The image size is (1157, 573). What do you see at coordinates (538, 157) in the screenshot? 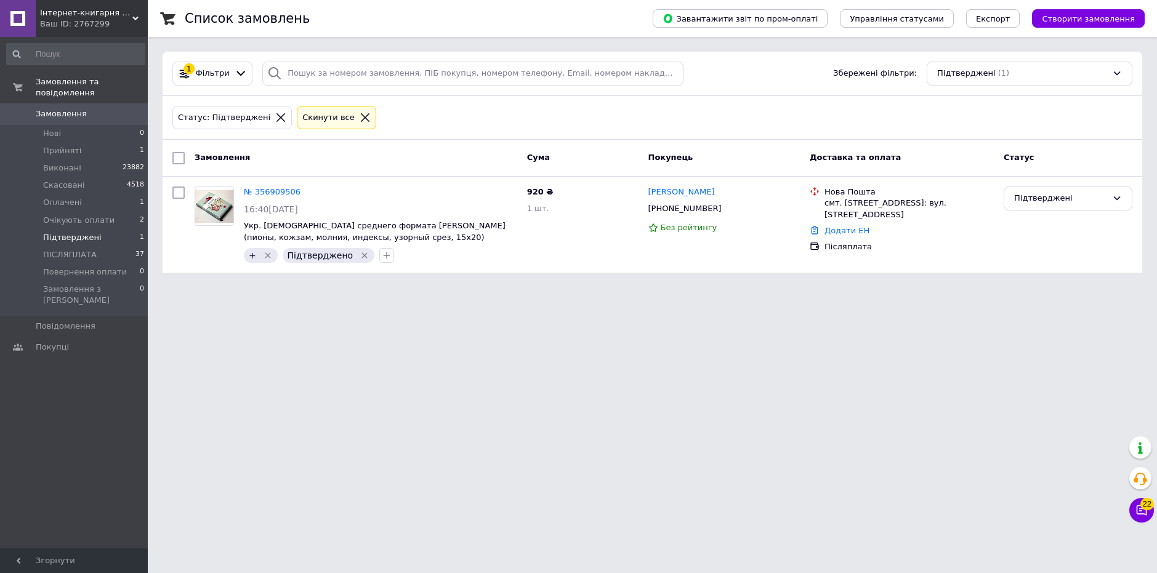
I see `span: Cума` at bounding box center [538, 157].